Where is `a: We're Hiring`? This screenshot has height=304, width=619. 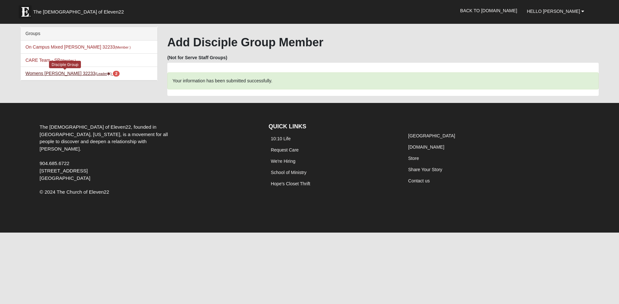 a: We're Hiring is located at coordinates (283, 161).